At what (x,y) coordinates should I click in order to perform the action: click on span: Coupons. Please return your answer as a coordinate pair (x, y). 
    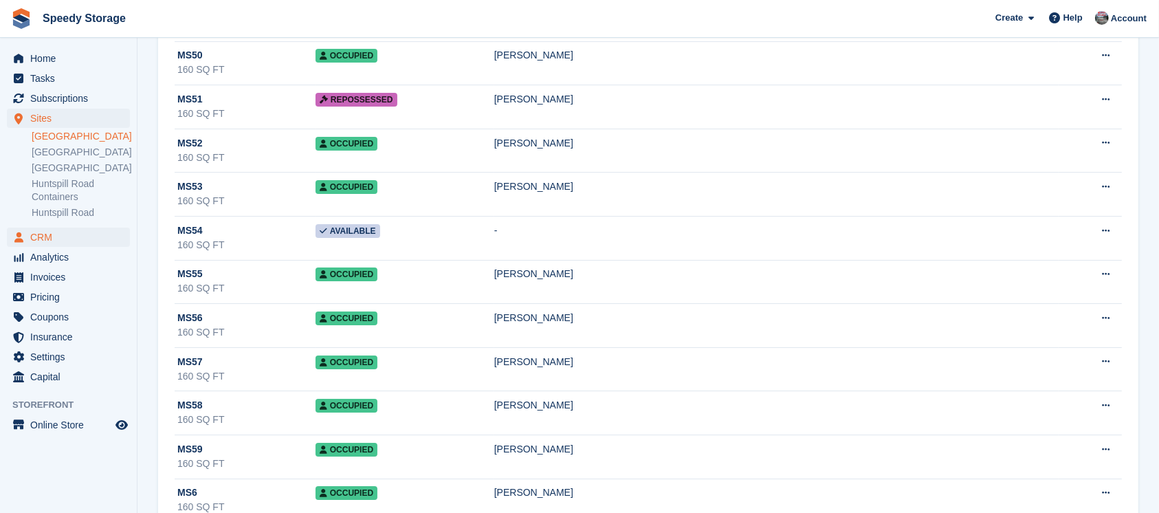
    Looking at the image, I should click on (72, 317).